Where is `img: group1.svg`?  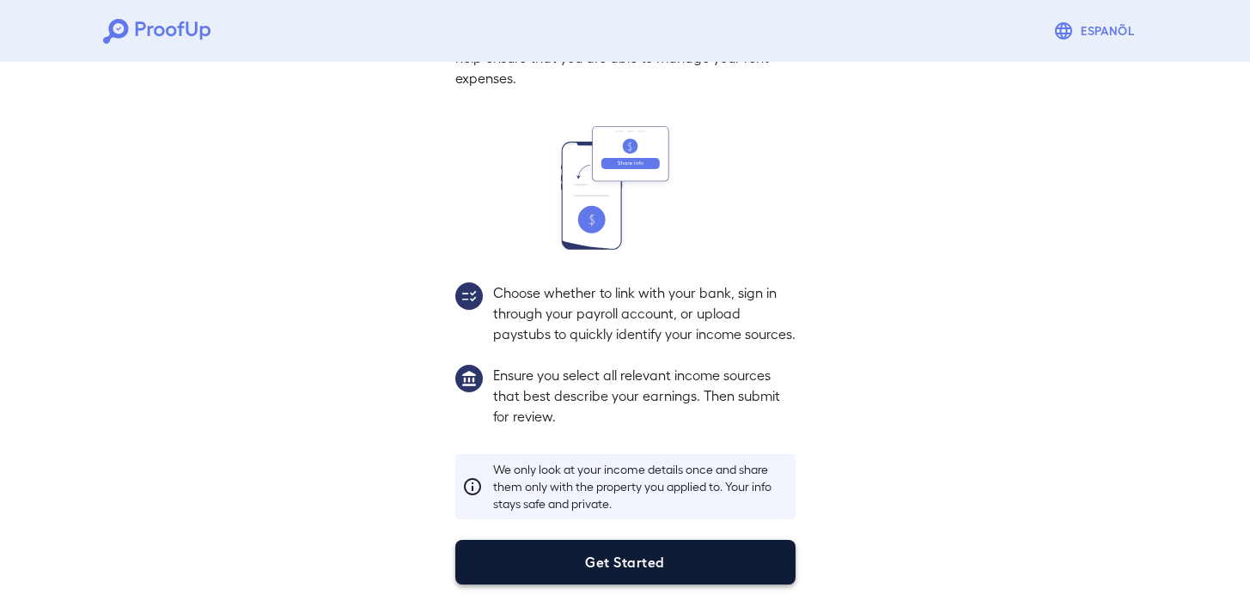
img: group1.svg is located at coordinates (469, 379).